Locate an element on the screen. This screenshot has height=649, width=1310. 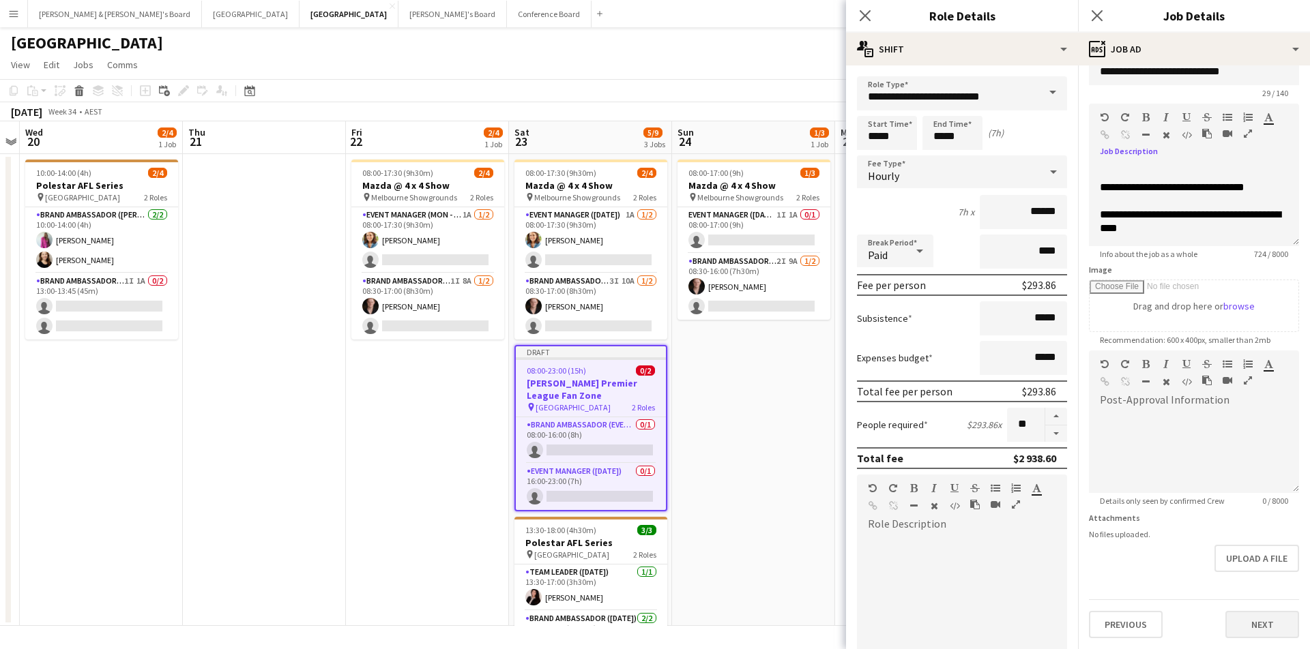
div: $293.86 x is located at coordinates (984, 425).